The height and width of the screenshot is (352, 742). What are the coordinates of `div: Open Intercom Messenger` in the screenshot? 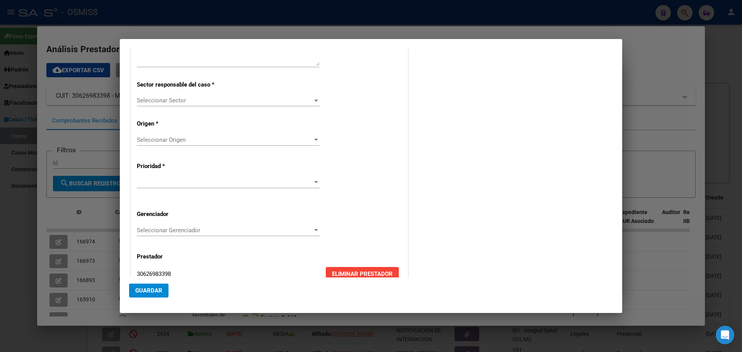 It's located at (725, 335).